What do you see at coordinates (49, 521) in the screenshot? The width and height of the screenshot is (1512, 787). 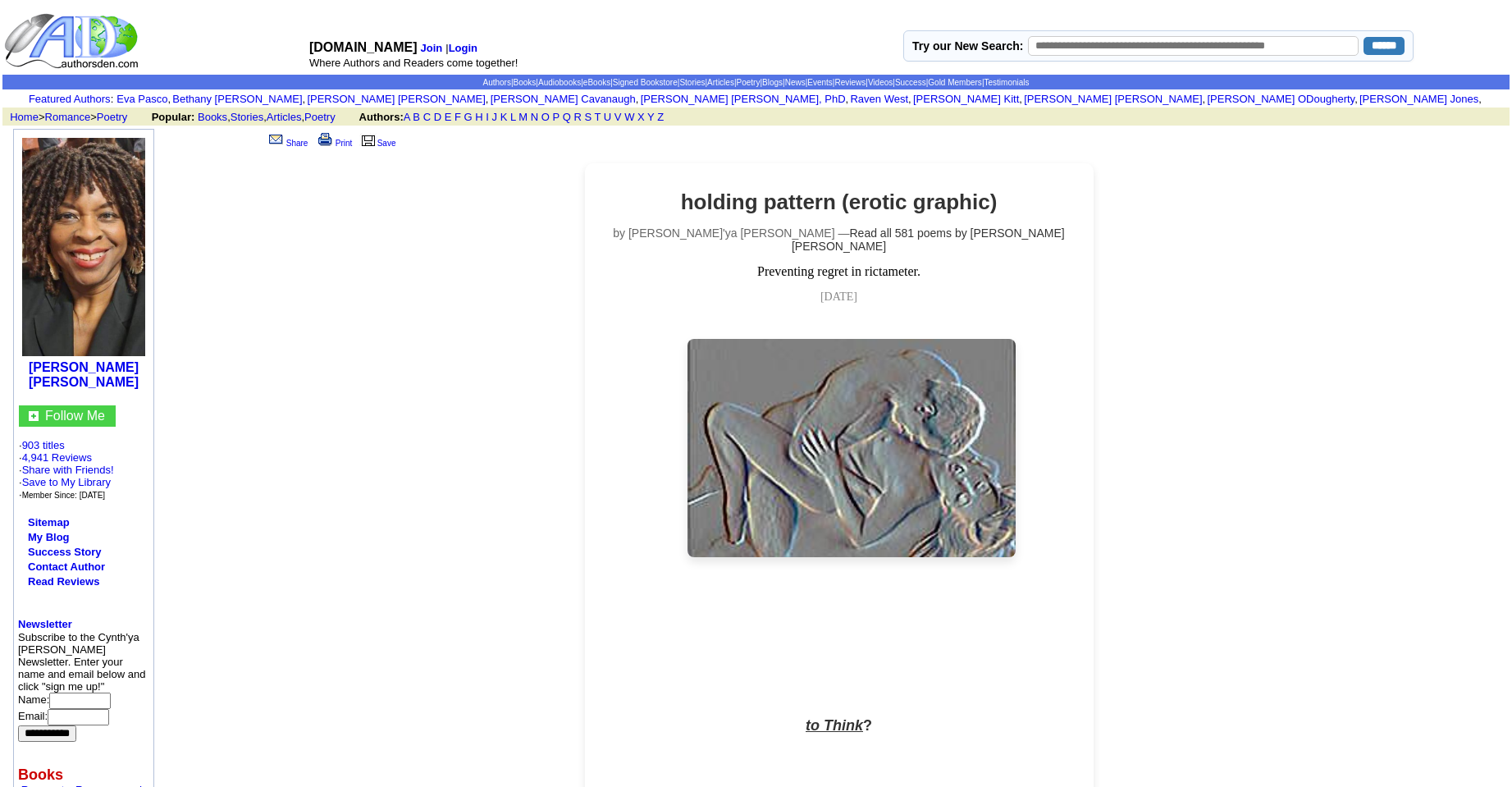 I see `a: Sitemap` at bounding box center [49, 521].